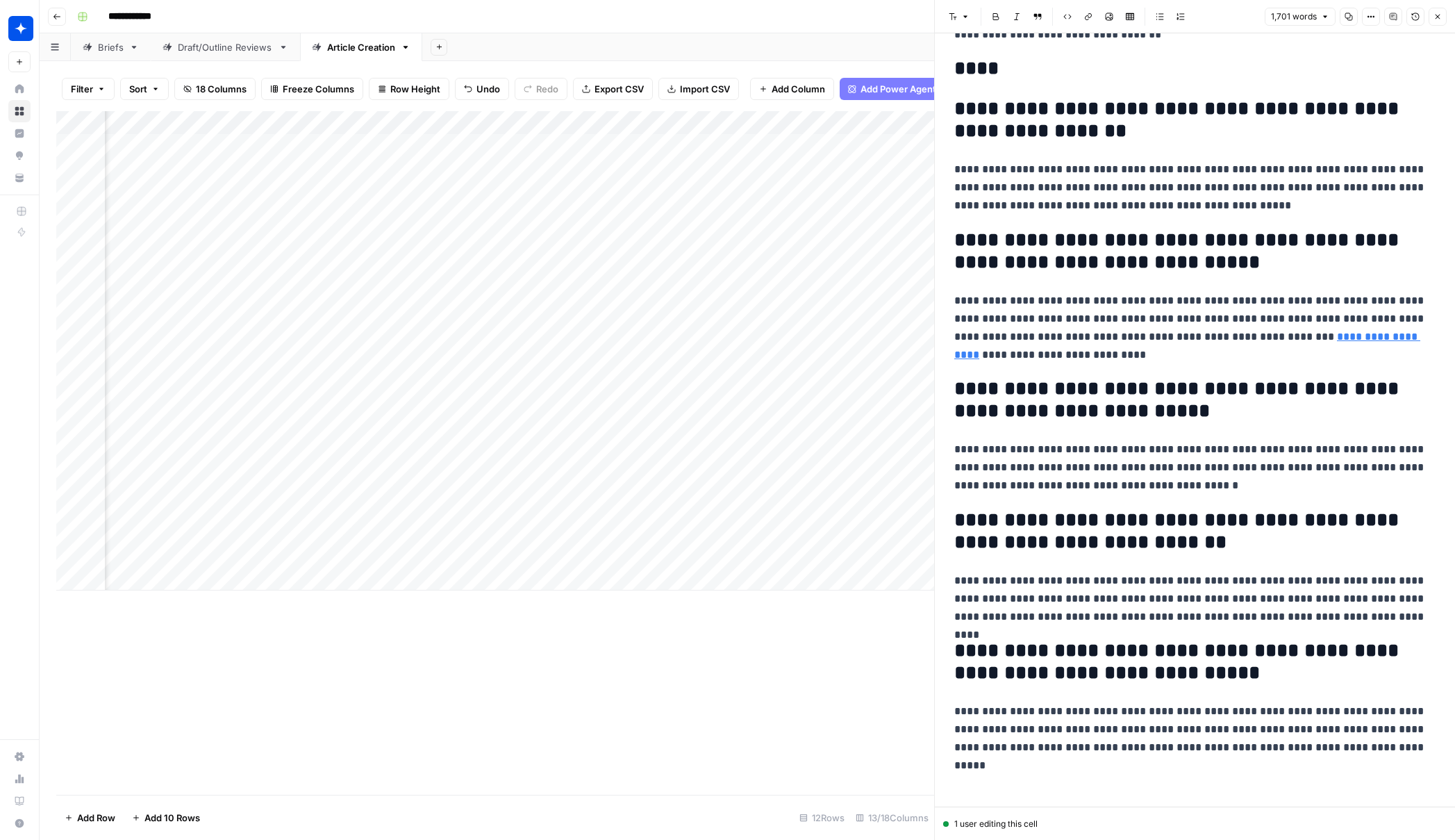  I want to click on button: Sort, so click(145, 89).